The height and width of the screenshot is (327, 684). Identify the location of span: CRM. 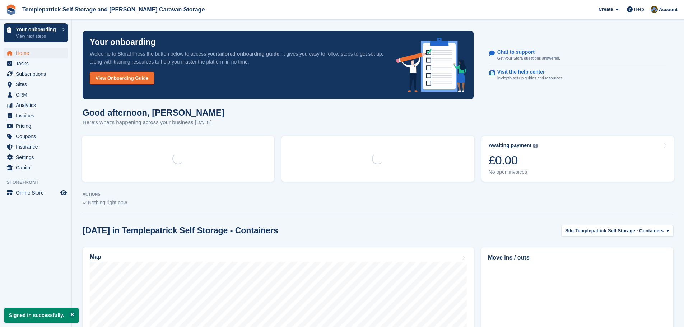
(37, 95).